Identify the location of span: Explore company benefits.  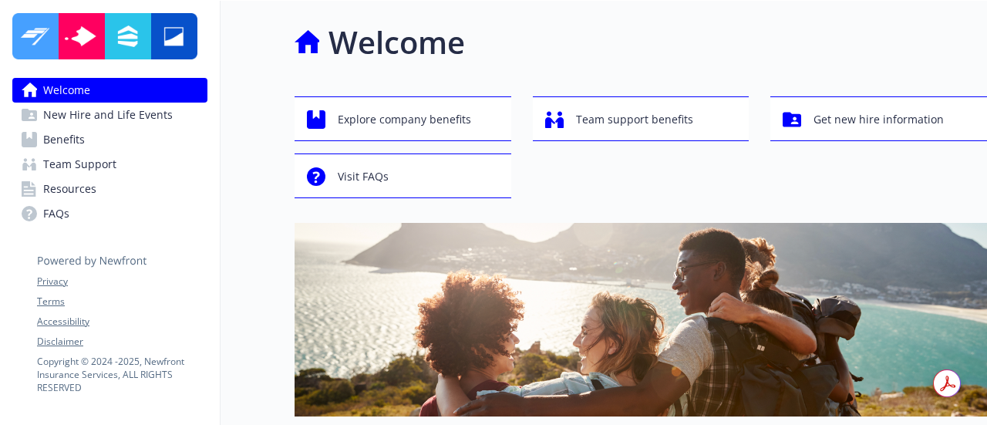
(404, 120).